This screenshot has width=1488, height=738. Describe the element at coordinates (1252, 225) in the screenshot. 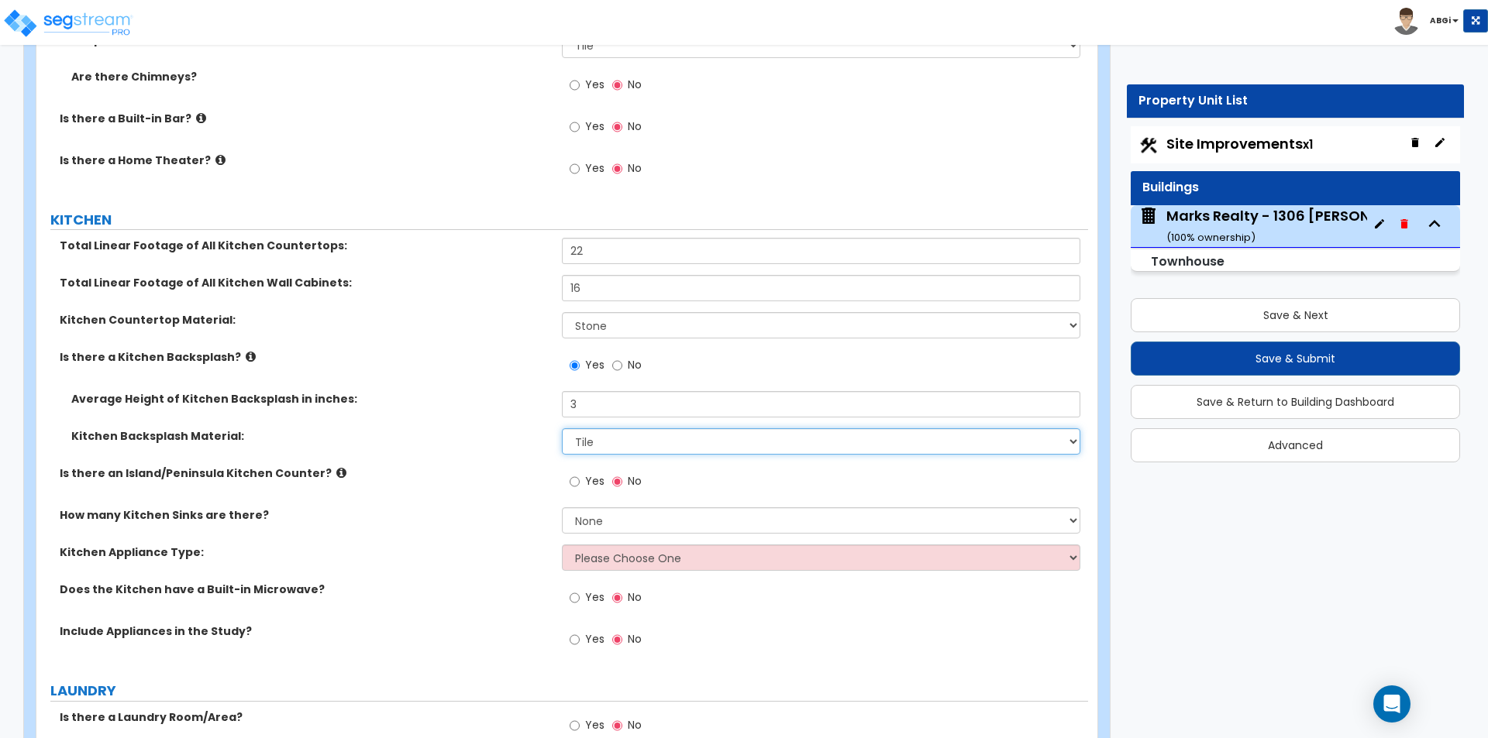

I see `span: Marks Realty - 1306 Birdsall` at that location.